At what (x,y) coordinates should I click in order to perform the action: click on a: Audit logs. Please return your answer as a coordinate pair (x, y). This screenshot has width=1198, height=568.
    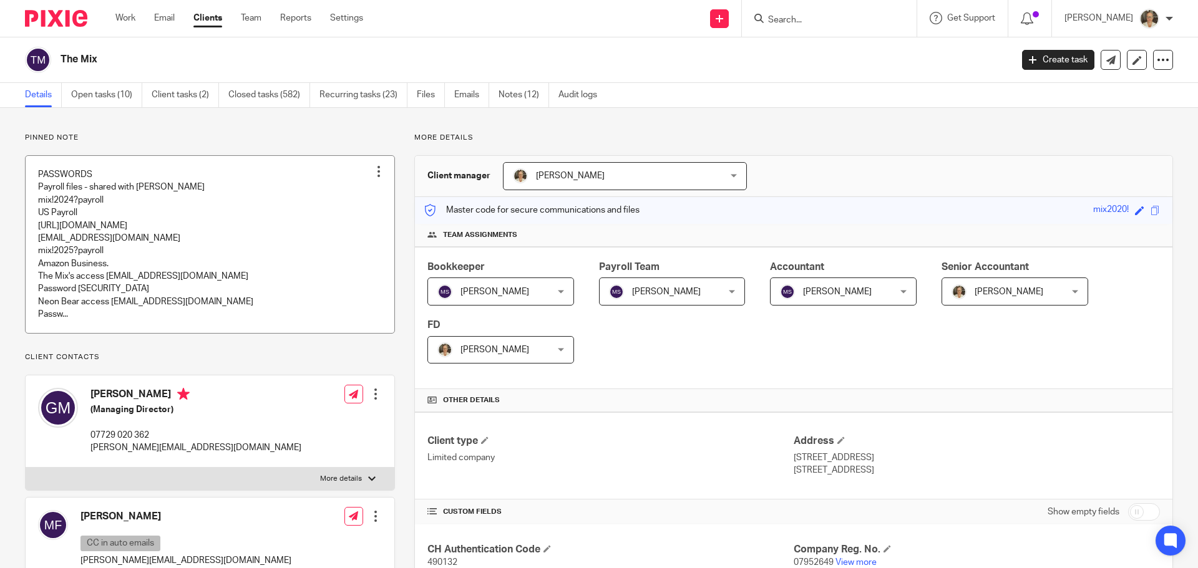
    Looking at the image, I should click on (582, 95).